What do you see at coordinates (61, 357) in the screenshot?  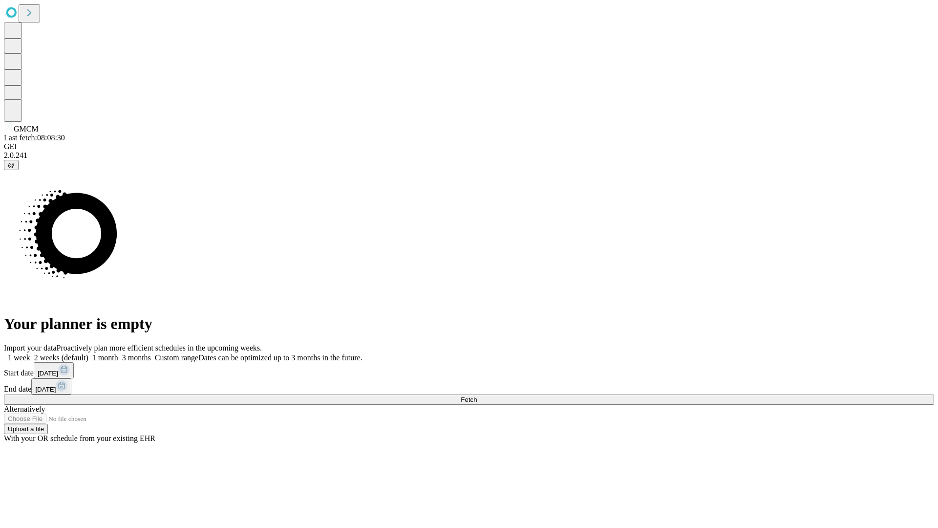 I see `span: 2 weeks (default)` at bounding box center [61, 357].